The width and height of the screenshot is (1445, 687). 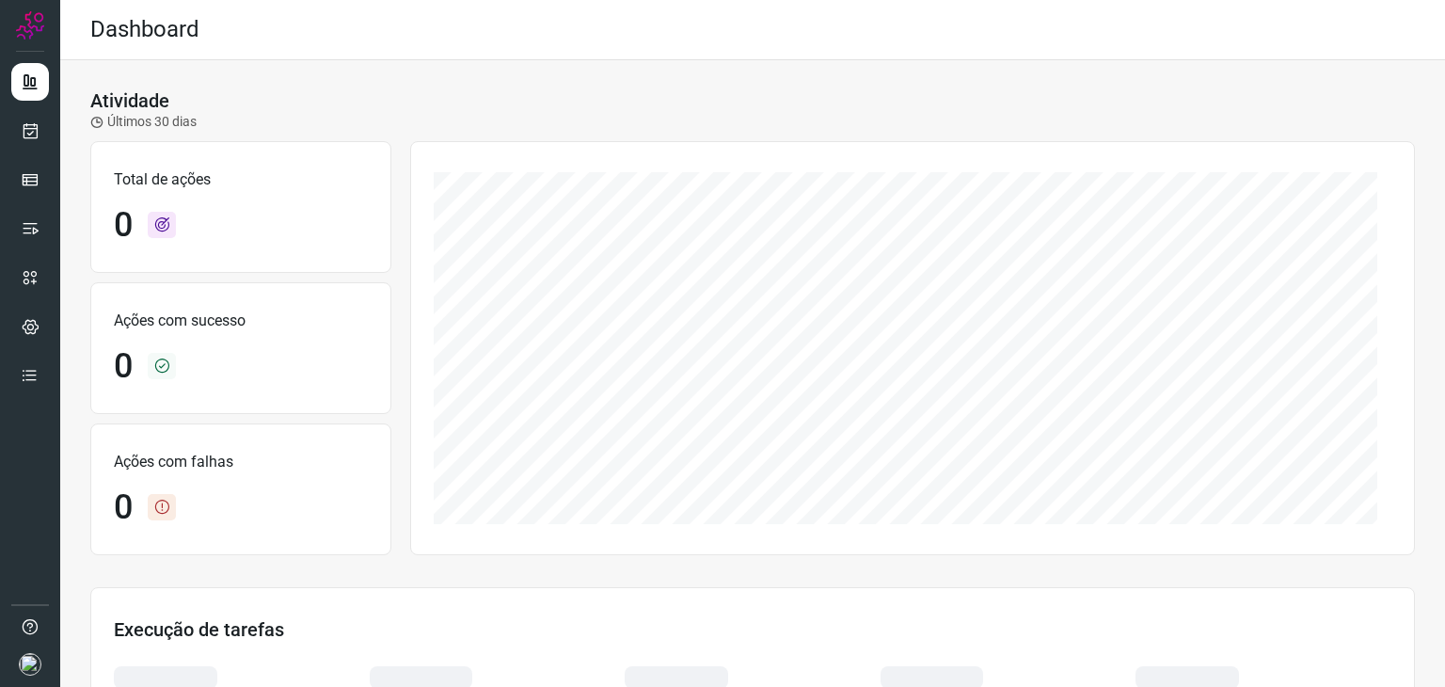 I want to click on h2: Dashboard, so click(x=145, y=29).